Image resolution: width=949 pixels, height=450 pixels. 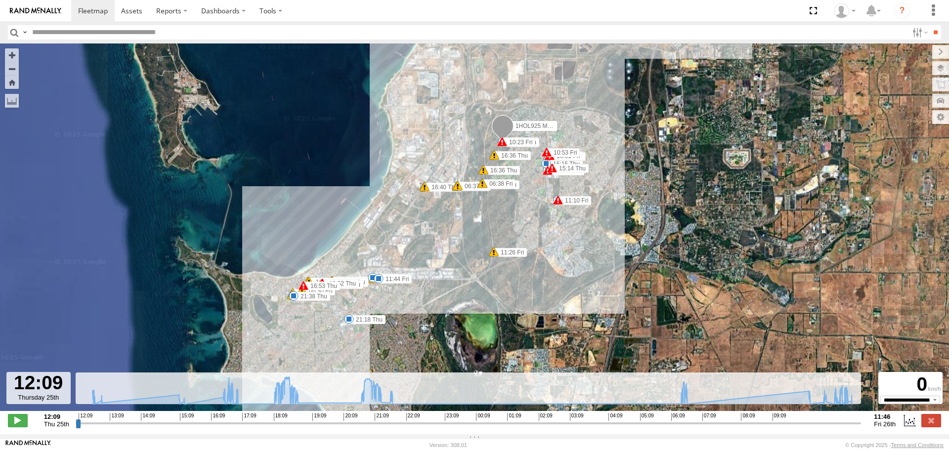 I want to click on span: 18:09, so click(x=281, y=417).